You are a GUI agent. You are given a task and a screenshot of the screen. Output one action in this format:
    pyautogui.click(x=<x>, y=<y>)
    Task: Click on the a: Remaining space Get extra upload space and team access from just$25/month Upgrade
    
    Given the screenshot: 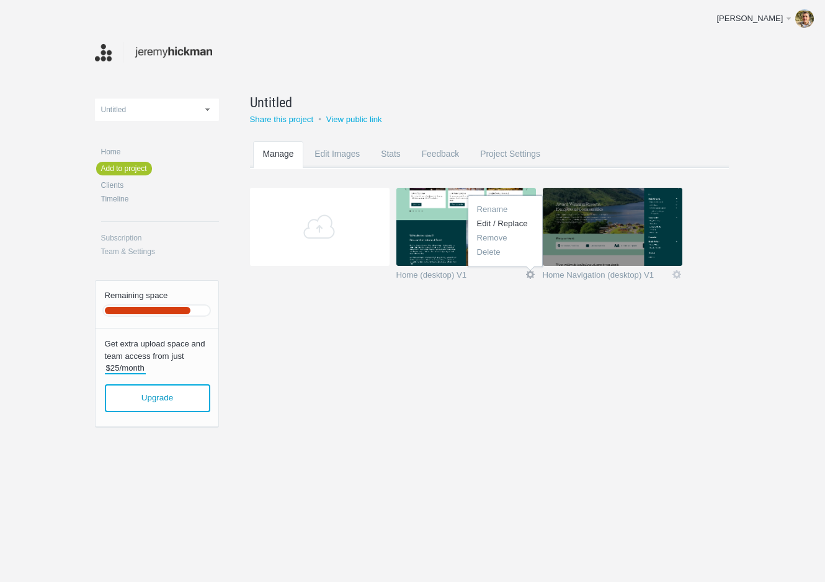 What is the action you would take?
    pyautogui.click(x=157, y=354)
    